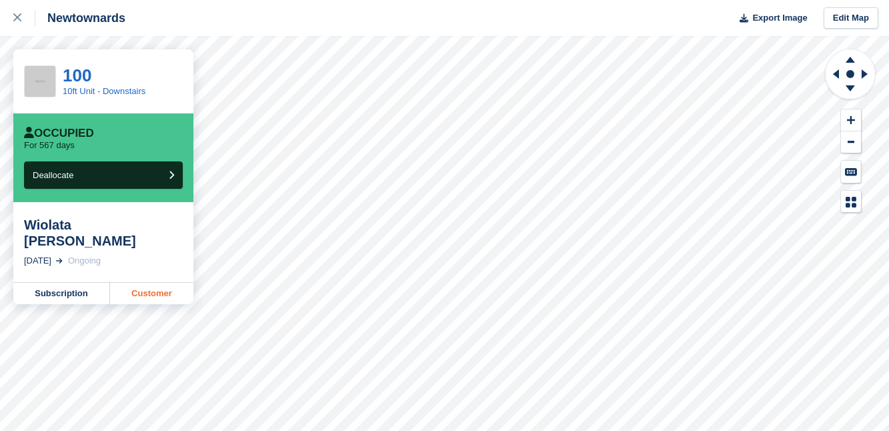 This screenshot has height=431, width=889. What do you see at coordinates (769, 18) in the screenshot?
I see `button: Export Image` at bounding box center [769, 18].